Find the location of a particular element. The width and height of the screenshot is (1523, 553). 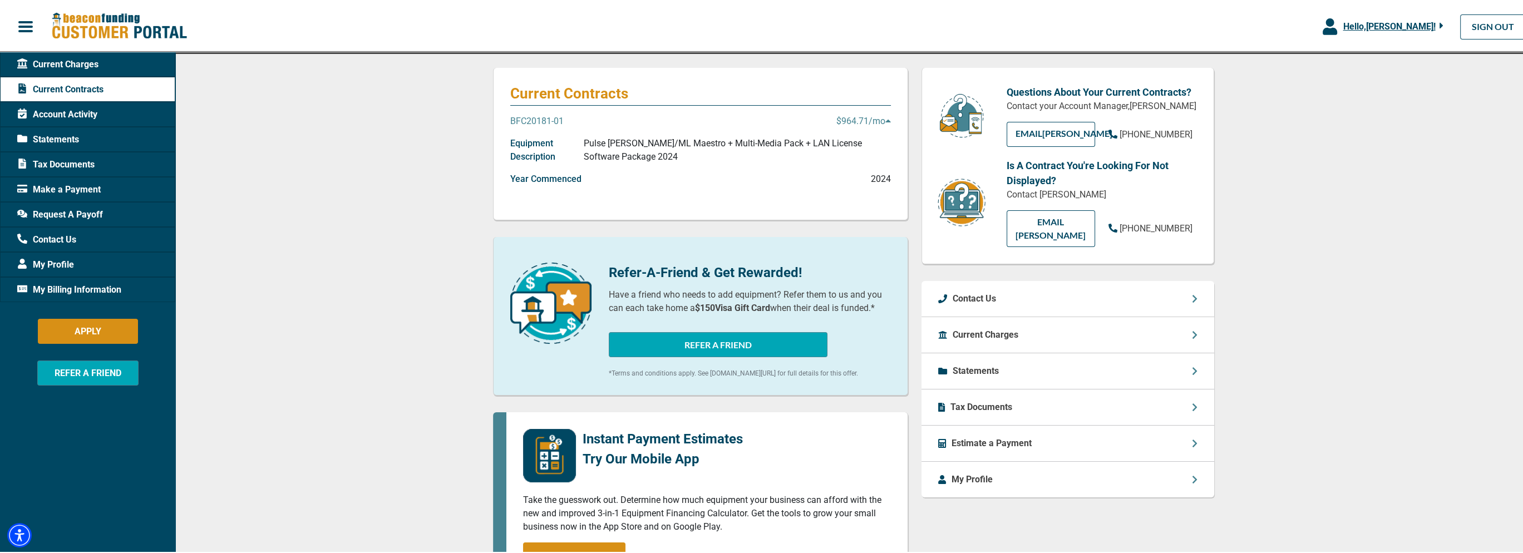

span: Current Charges is located at coordinates (58, 63).